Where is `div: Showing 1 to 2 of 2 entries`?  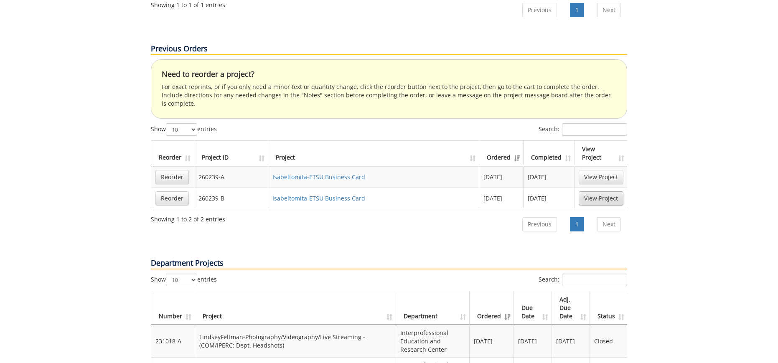 div: Showing 1 to 2 of 2 entries is located at coordinates (188, 218).